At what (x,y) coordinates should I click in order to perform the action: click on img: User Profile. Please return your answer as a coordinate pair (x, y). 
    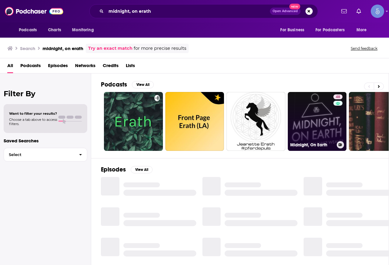
    Looking at the image, I should click on (377, 11).